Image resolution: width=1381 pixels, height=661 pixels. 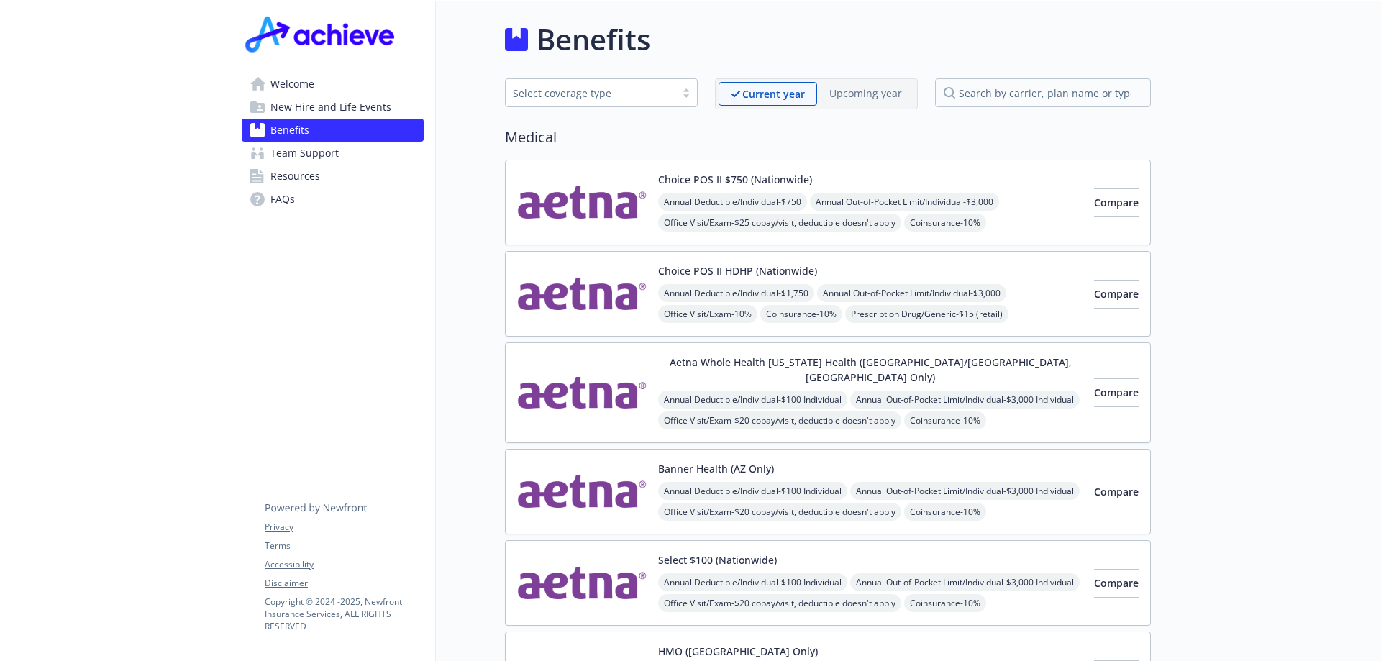 What do you see at coordinates (292, 84) in the screenshot?
I see `span: Welcome` at bounding box center [292, 84].